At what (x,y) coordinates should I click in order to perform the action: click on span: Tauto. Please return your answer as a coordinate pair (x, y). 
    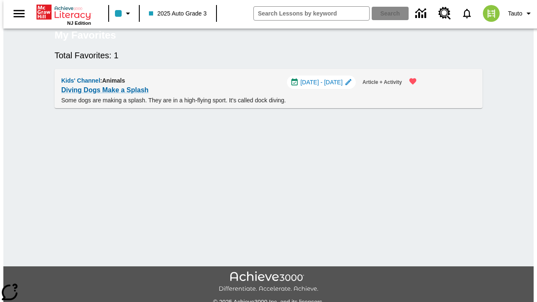
    Looking at the image, I should click on (515, 13).